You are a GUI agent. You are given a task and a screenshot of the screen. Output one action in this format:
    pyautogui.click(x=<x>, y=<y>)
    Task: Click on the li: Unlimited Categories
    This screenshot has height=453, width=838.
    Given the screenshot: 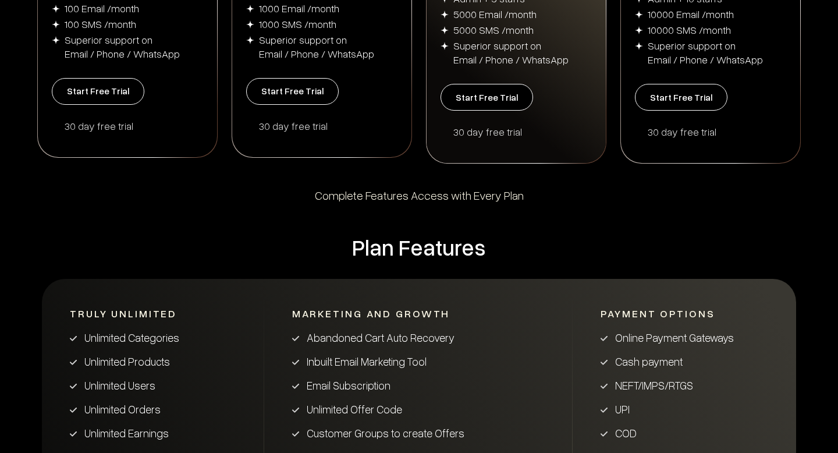 What is the action you would take?
    pyautogui.click(x=152, y=337)
    